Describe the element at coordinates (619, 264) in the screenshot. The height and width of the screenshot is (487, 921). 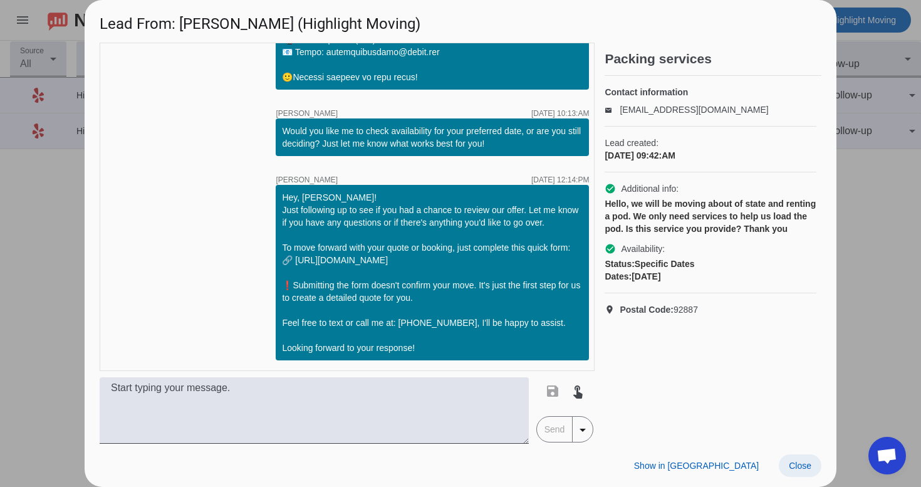
I see `strong: Status:` at that location.